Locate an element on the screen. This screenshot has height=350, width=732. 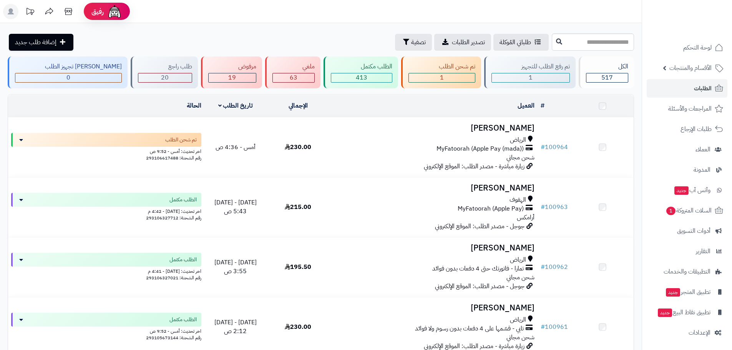
span: تطبيق المتجر is located at coordinates (688, 292).